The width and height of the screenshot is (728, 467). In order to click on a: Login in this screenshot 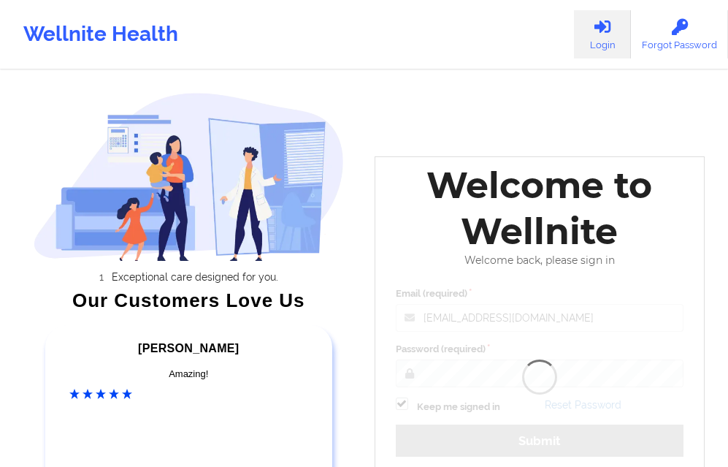, I will do `click(602, 34)`.